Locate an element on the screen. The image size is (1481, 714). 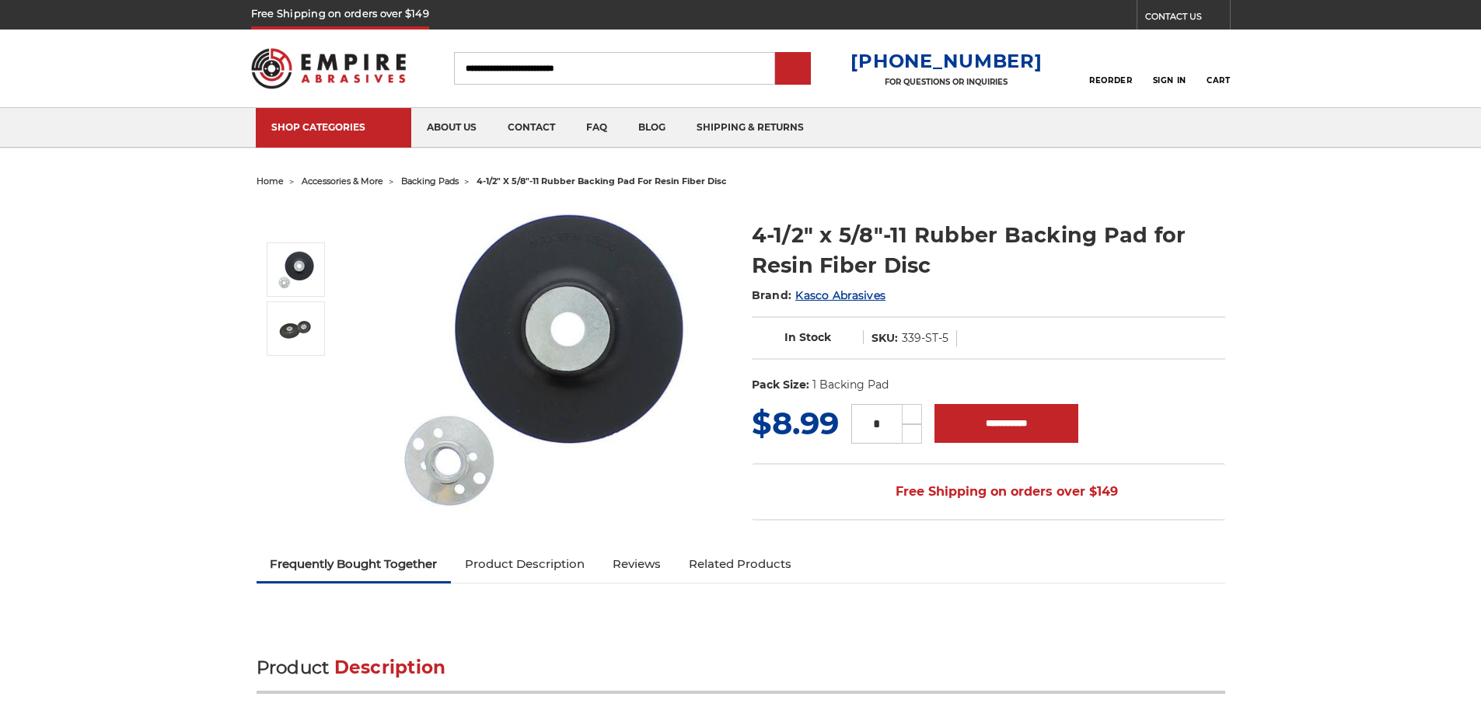
a: shipping & returns is located at coordinates (750, 127).